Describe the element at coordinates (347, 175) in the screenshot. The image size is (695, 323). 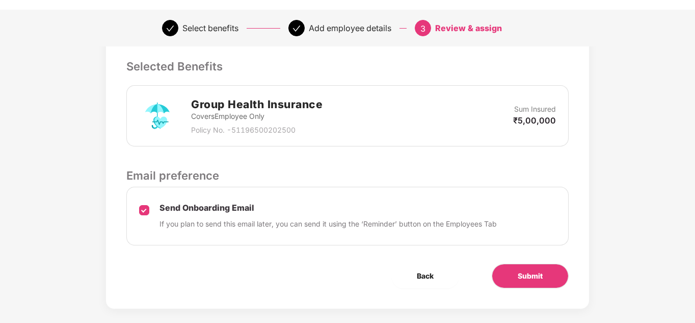
I see `p: Email preference` at that location.